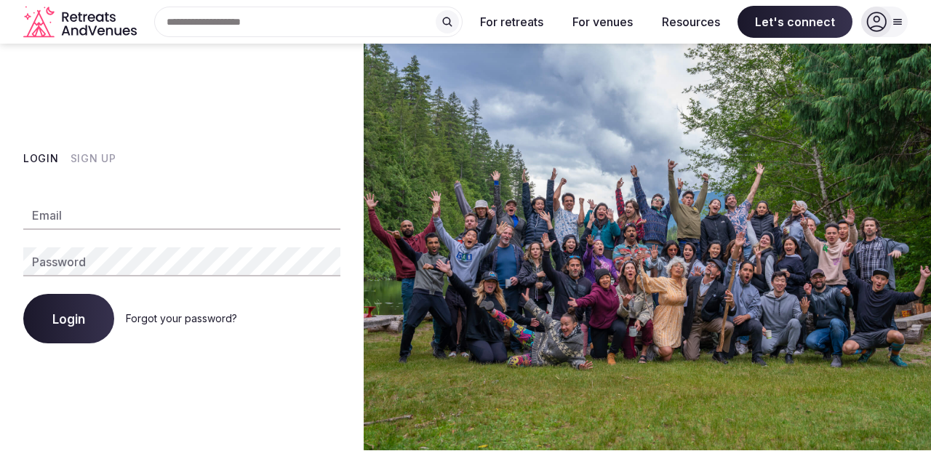  Describe the element at coordinates (81, 22) in the screenshot. I see `svg: Retreats and Venues company logo` at that location.